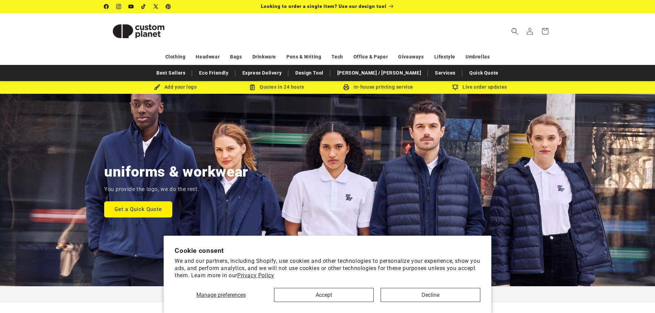  I want to click on h2: uniforms & workwear, so click(176, 172).